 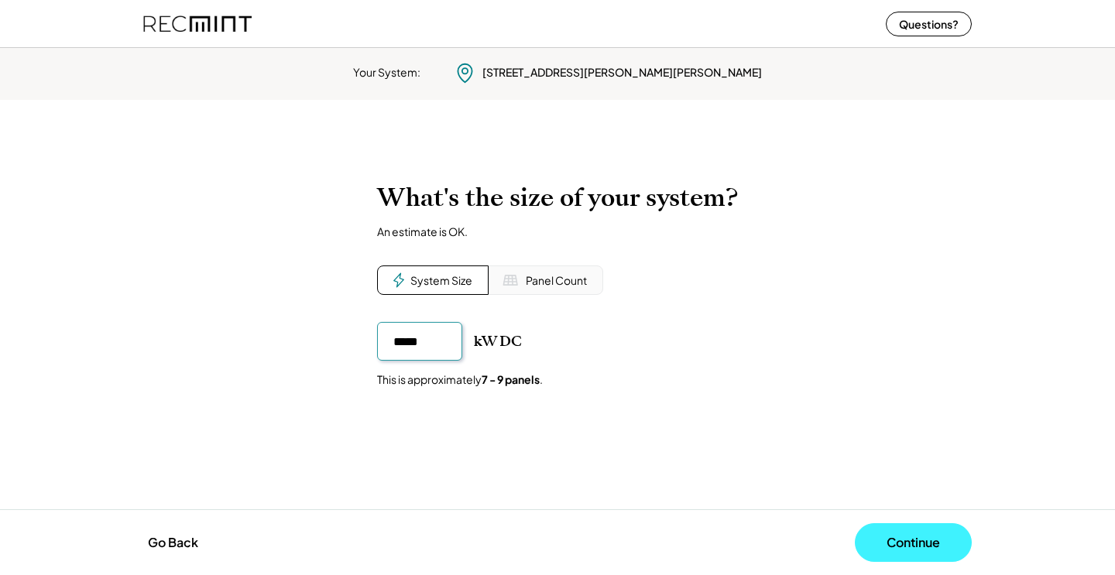 What do you see at coordinates (928, 24) in the screenshot?
I see `button: Questions?` at bounding box center [928, 24].